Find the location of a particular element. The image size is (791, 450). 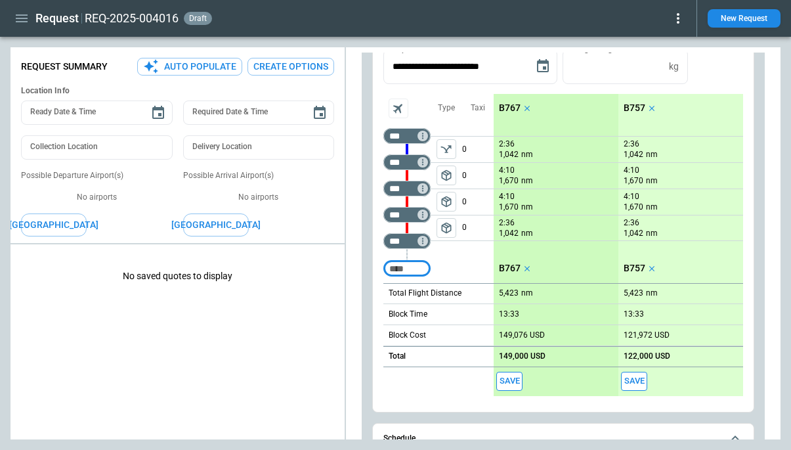

div: scrollable content is located at coordinates (619, 245).